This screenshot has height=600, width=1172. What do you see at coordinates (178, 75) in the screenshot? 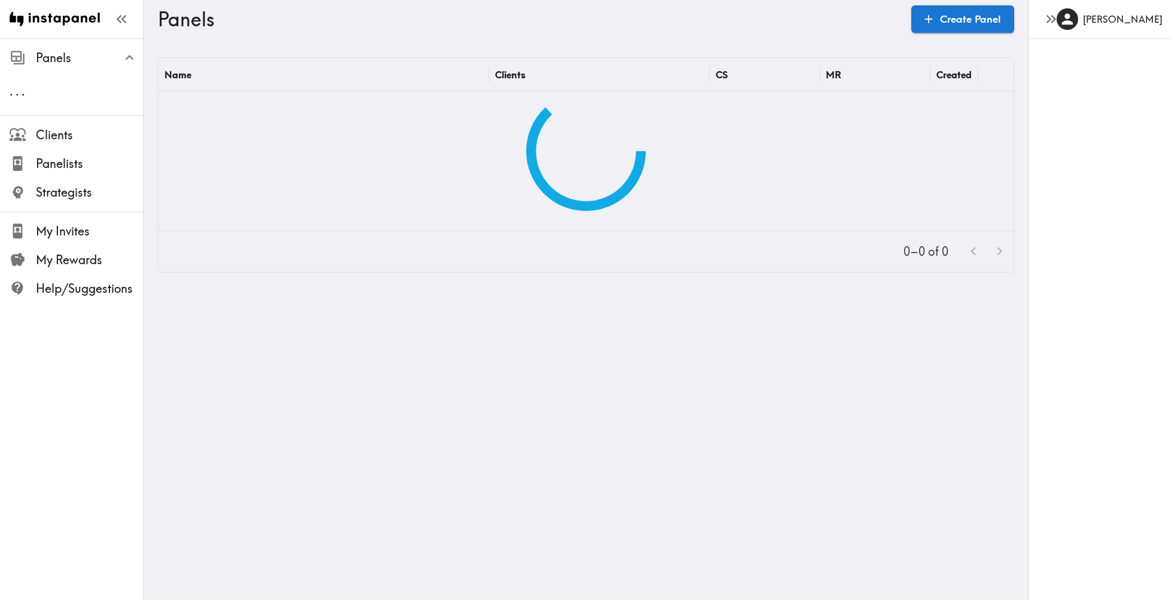
I see `div: Name` at bounding box center [178, 75].